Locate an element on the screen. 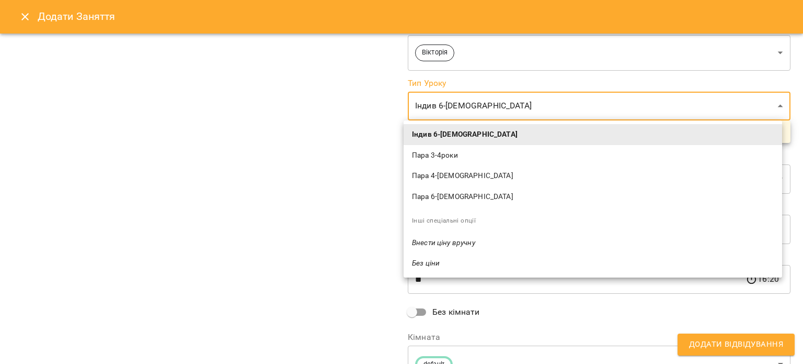 The width and height of the screenshot is (803, 364). span: Внести ціну вручну is located at coordinates (593, 243).